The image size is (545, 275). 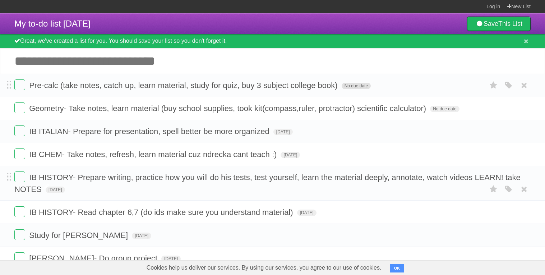 What do you see at coordinates (264, 267) in the screenshot?
I see `span: Cookies help us deliver our services. By using our services, you agree to our use of cookies.` at bounding box center [264, 267].